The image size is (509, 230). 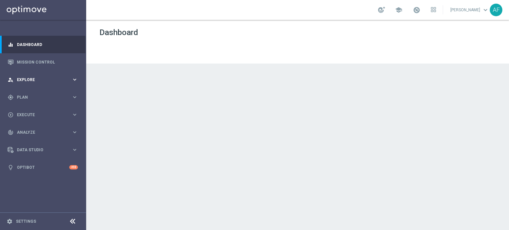 I want to click on span: Data Studio, so click(x=44, y=150).